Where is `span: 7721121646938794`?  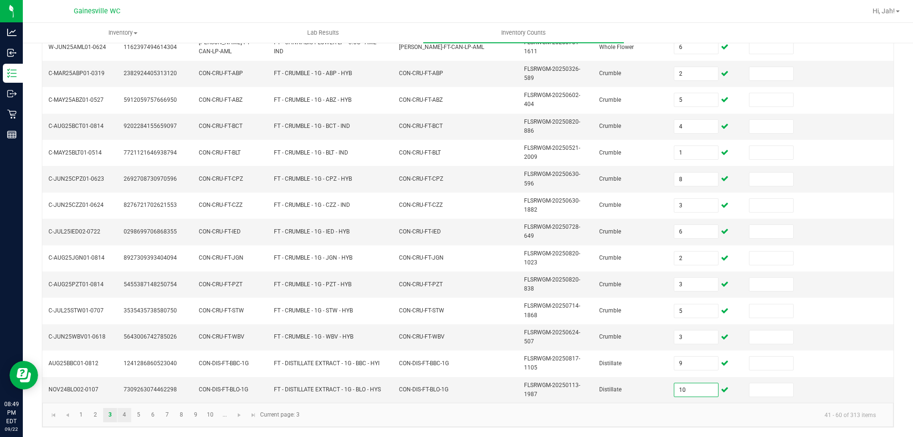
span: 7721121646938794 is located at coordinates (150, 153).